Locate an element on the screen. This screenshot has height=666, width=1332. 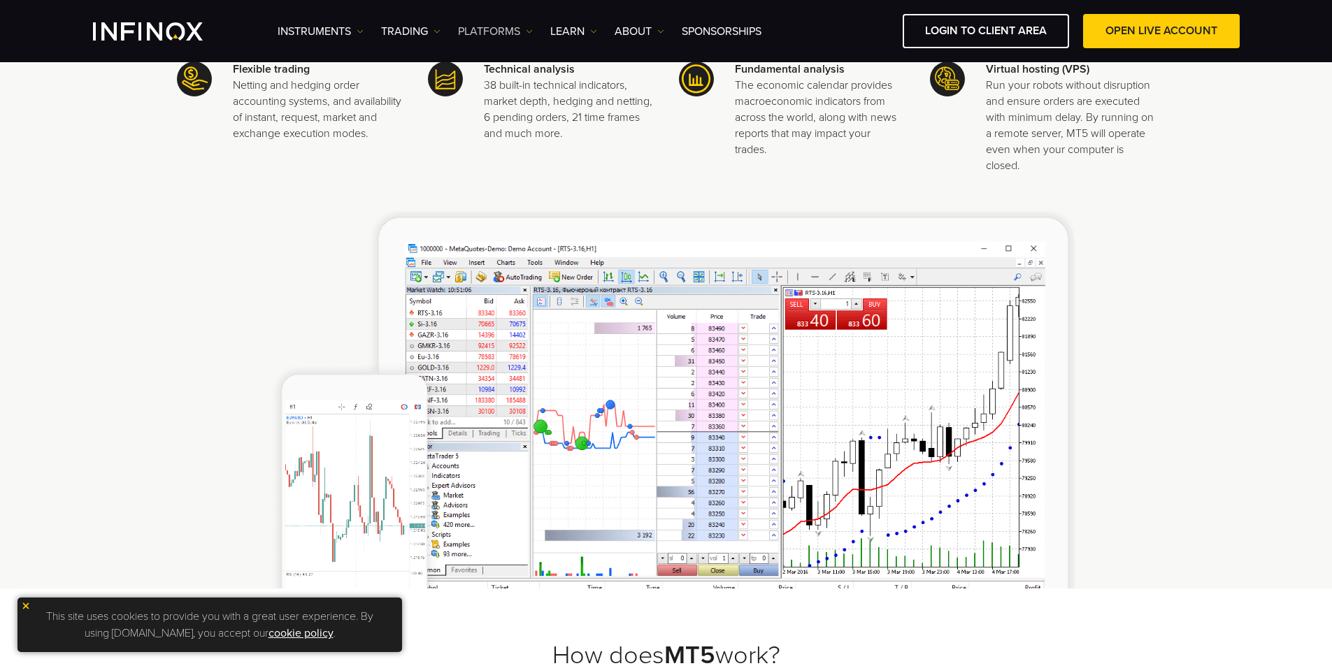
a: OPEN LIVE ACCOUNT is located at coordinates (1161, 31).